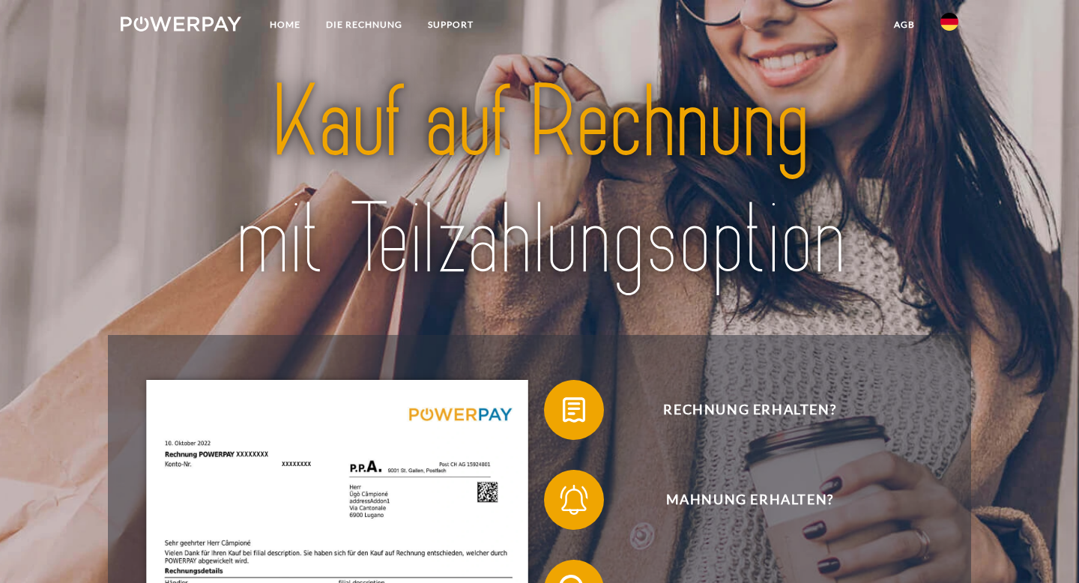 The image size is (1079, 583). Describe the element at coordinates (950, 22) in the screenshot. I see `img: de` at that location.